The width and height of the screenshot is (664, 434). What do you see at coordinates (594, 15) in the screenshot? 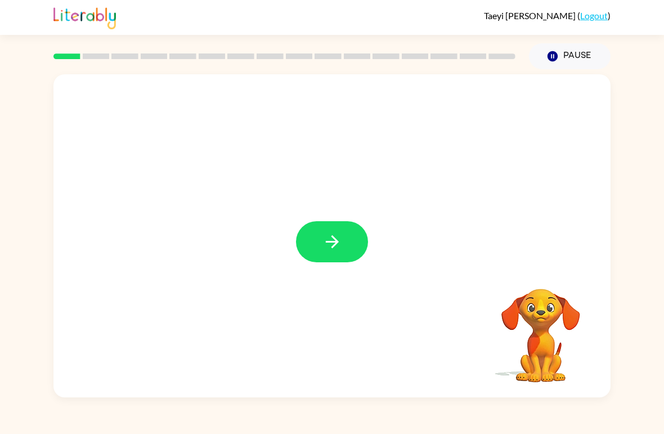
I see `a: Logout` at bounding box center [594, 15].